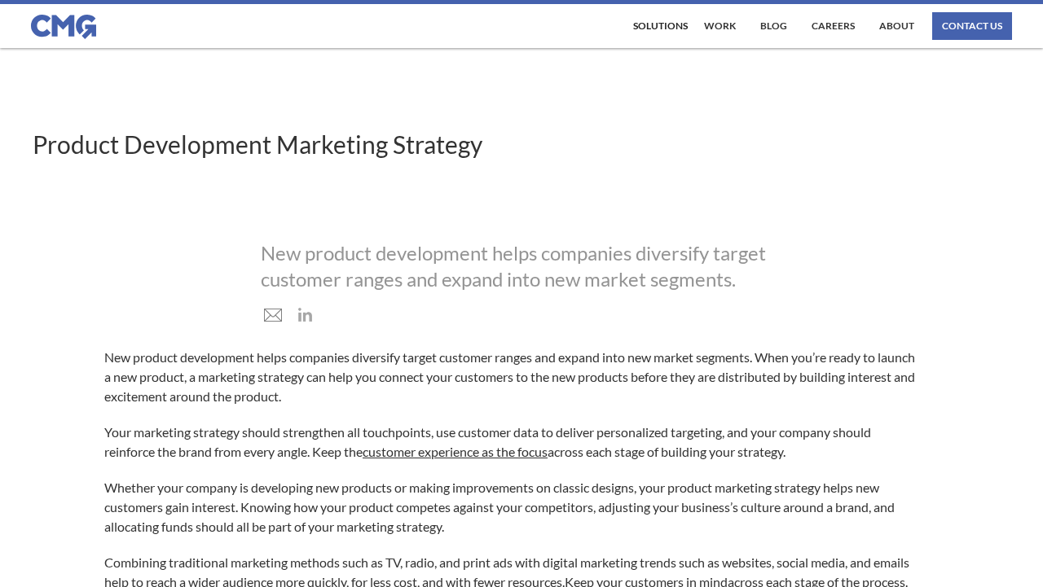 This screenshot has height=587, width=1043. Describe the element at coordinates (455, 451) in the screenshot. I see `a: customer experience as the focus` at that location.